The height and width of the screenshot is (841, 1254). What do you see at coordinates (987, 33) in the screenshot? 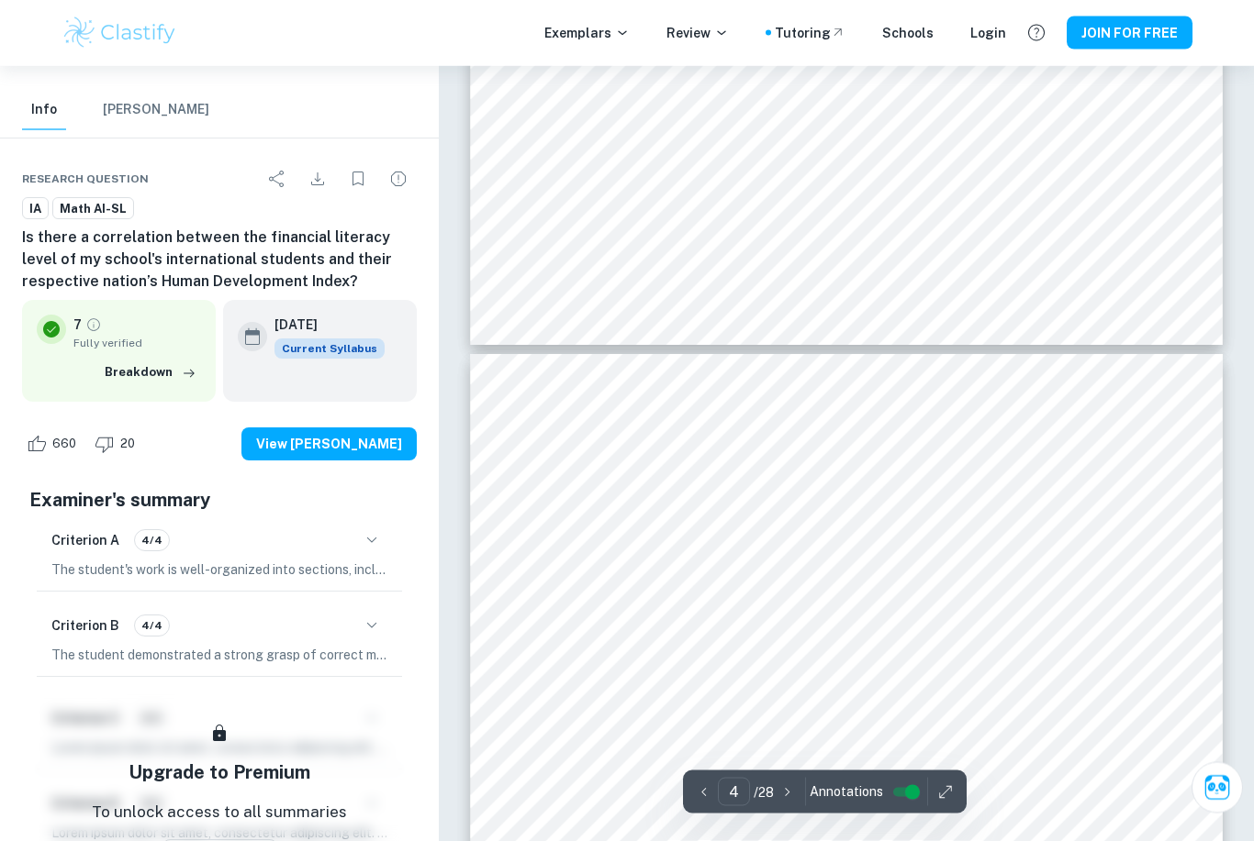
I see `div: Login` at bounding box center [987, 33].